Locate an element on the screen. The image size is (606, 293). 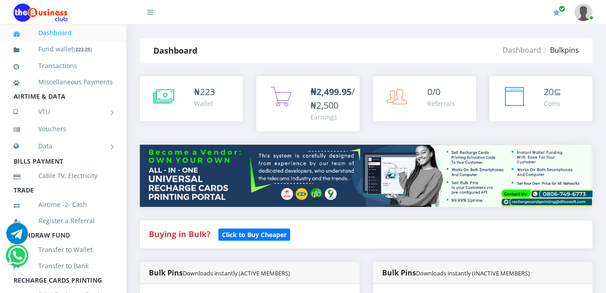
a: Airtime -2- Cash is located at coordinates (63, 205).